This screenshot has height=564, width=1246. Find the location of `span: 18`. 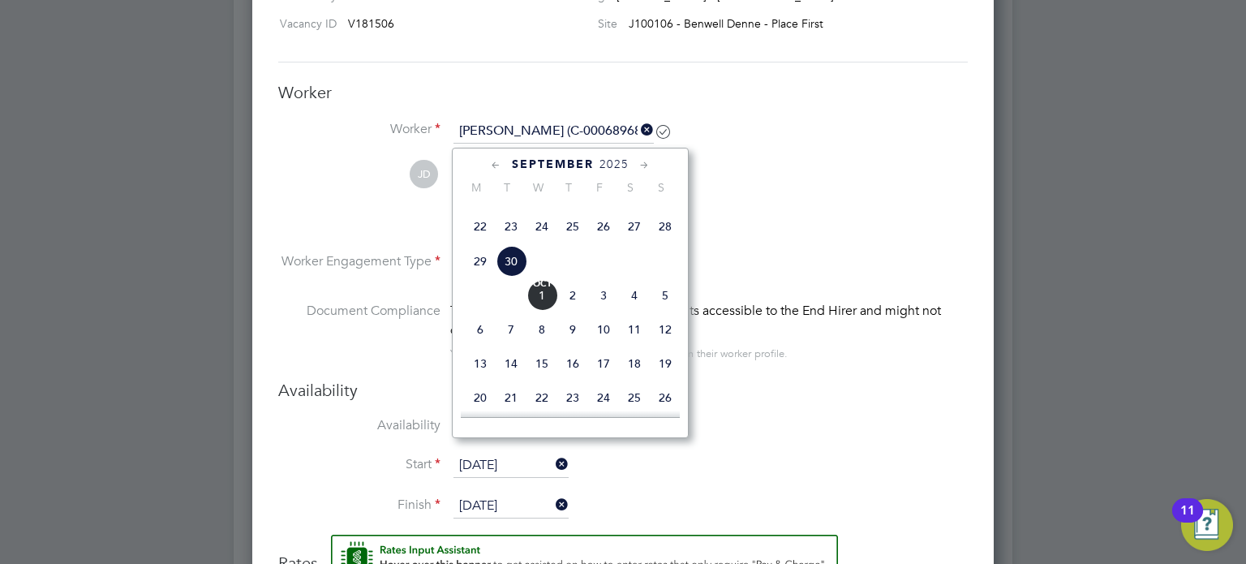

span: 18 is located at coordinates (634, 363).